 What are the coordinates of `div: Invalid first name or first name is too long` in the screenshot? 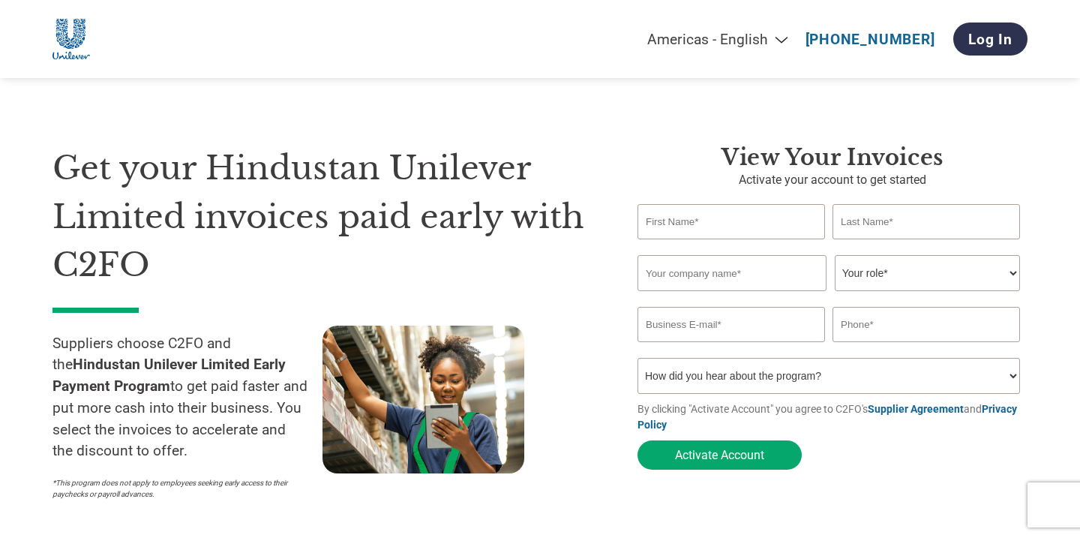 It's located at (731, 245).